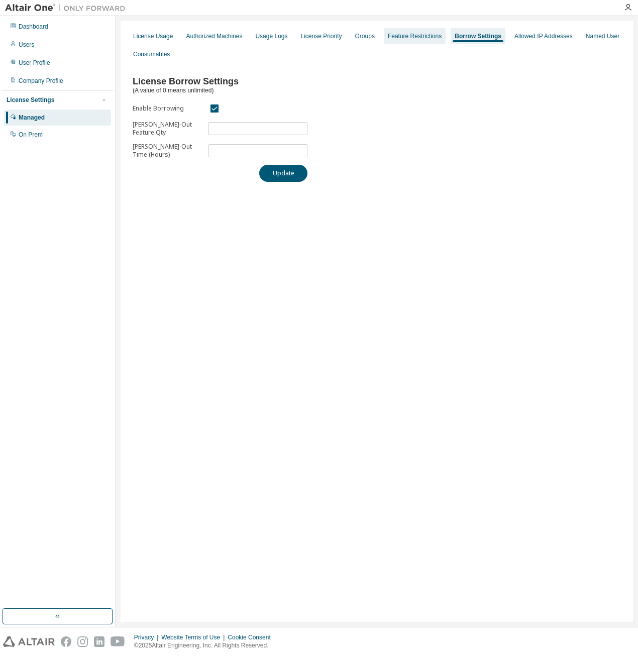  What do you see at coordinates (41, 81) in the screenshot?
I see `div: Company Profile` at bounding box center [41, 81].